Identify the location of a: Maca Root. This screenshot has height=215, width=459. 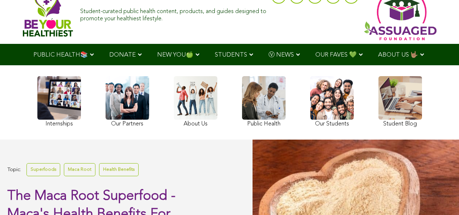
(79, 170).